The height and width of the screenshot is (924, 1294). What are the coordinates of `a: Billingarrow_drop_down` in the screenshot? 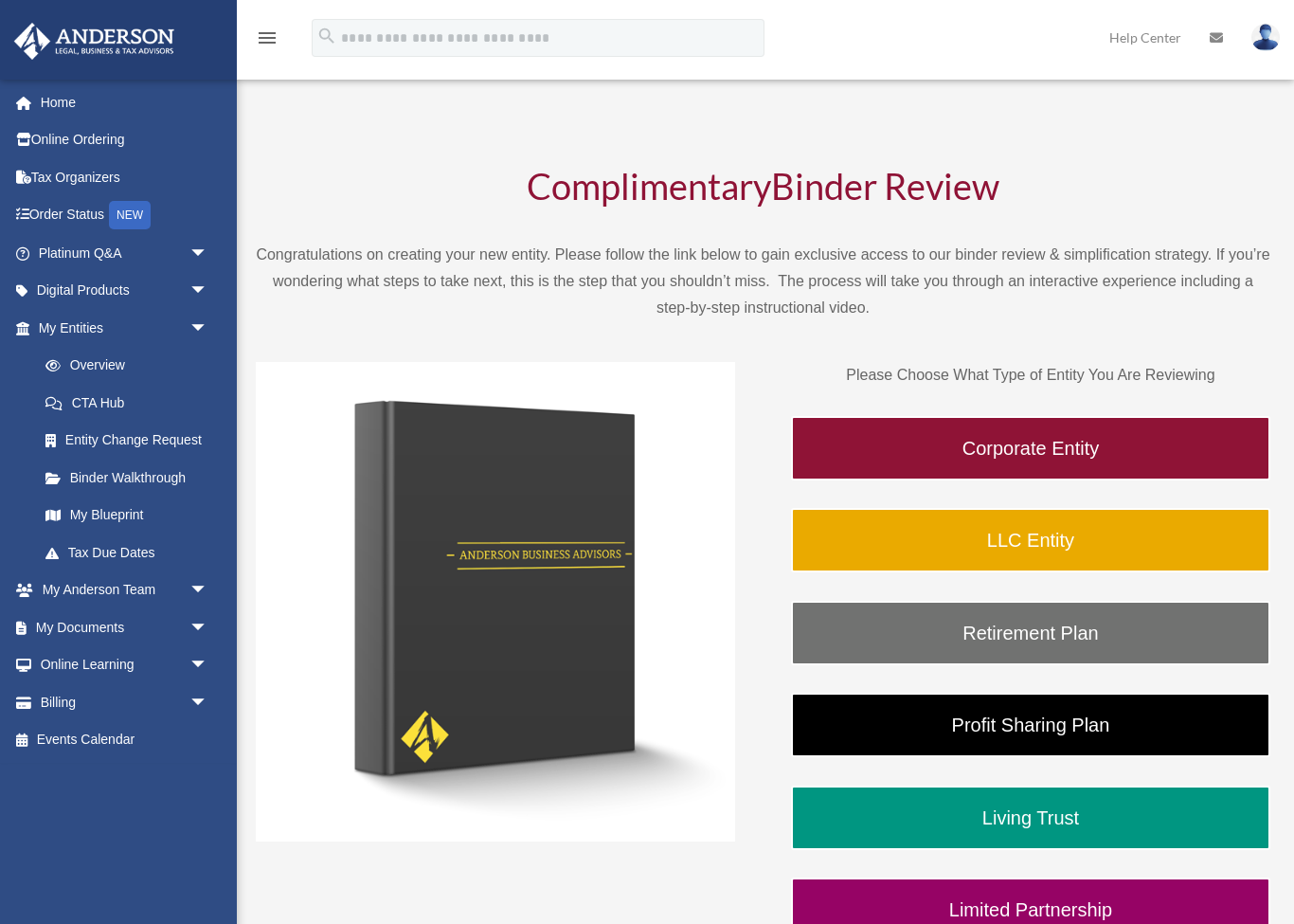 It's located at (125, 702).